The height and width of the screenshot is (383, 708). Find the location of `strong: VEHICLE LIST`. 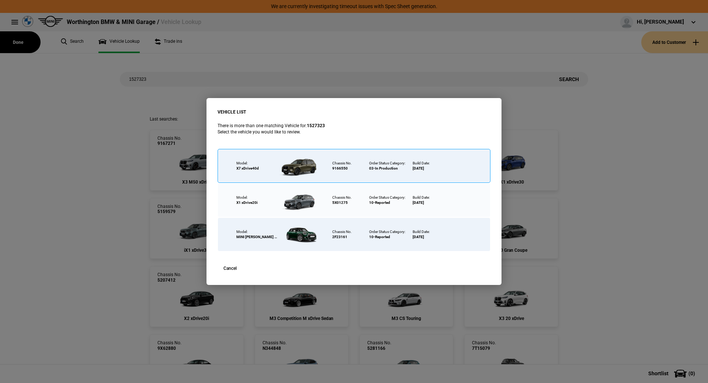

strong: VEHICLE LIST is located at coordinates (231, 112).